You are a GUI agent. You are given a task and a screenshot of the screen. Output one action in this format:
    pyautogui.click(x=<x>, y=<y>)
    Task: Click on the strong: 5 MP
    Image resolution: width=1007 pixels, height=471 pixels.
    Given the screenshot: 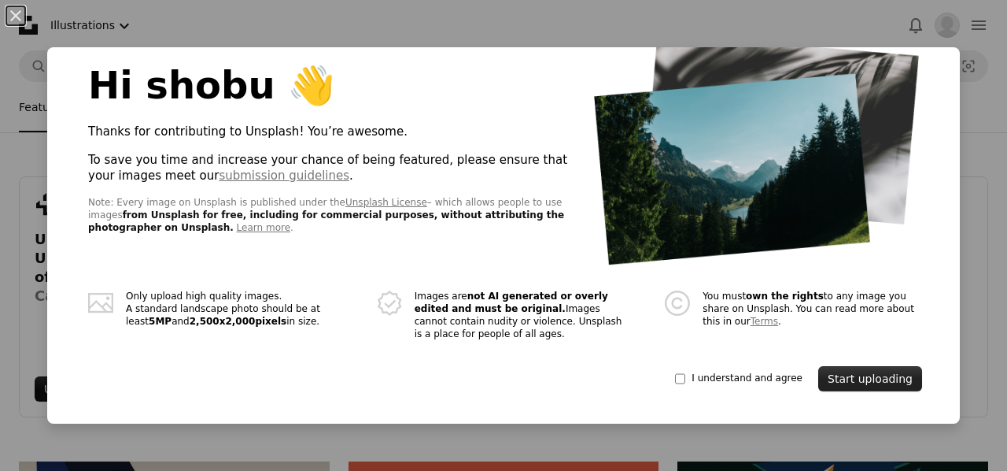 What is the action you would take?
    pyautogui.click(x=160, y=321)
    